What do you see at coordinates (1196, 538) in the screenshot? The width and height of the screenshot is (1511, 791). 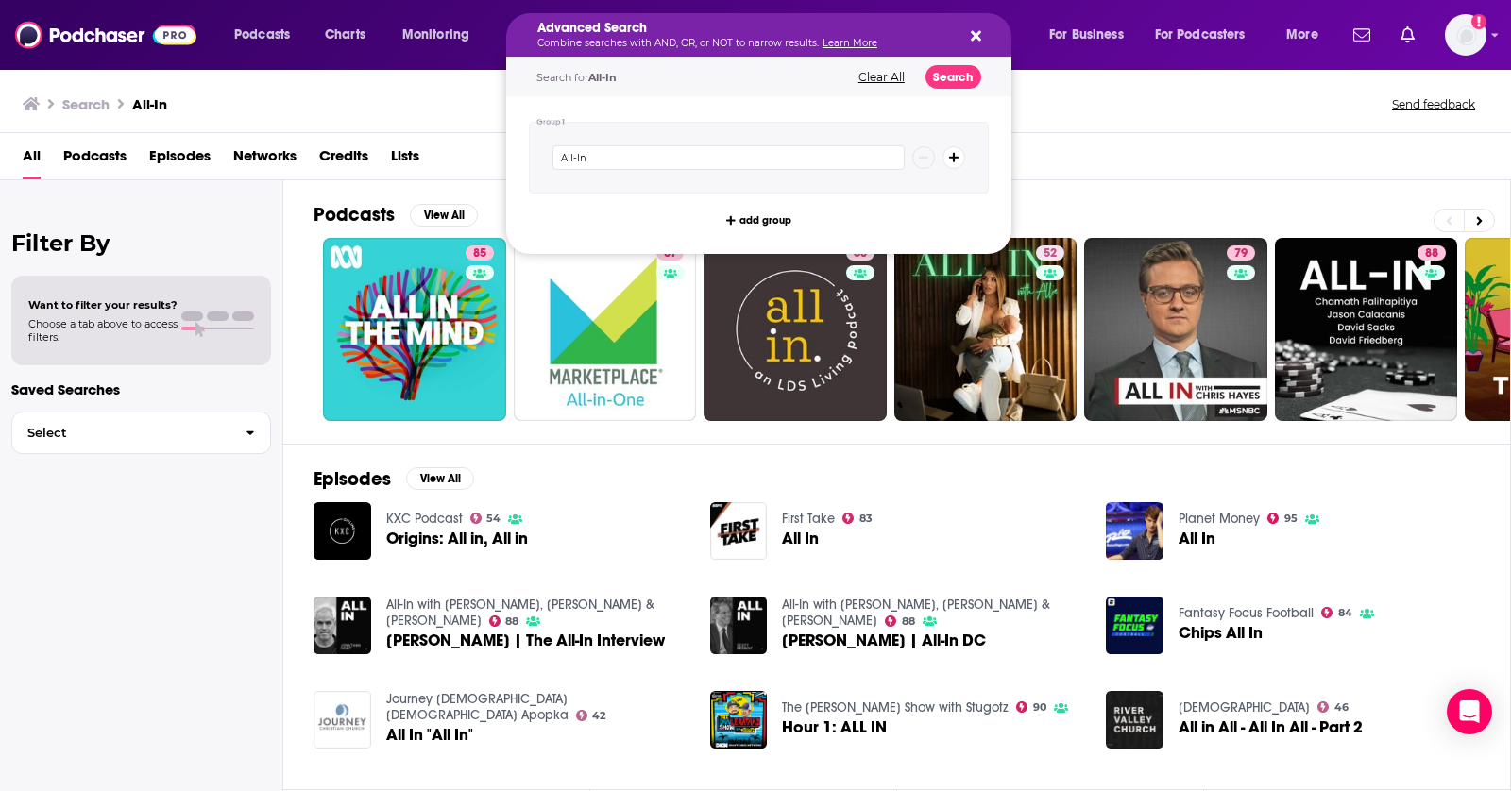 I see `span: All In` at bounding box center [1196, 538].